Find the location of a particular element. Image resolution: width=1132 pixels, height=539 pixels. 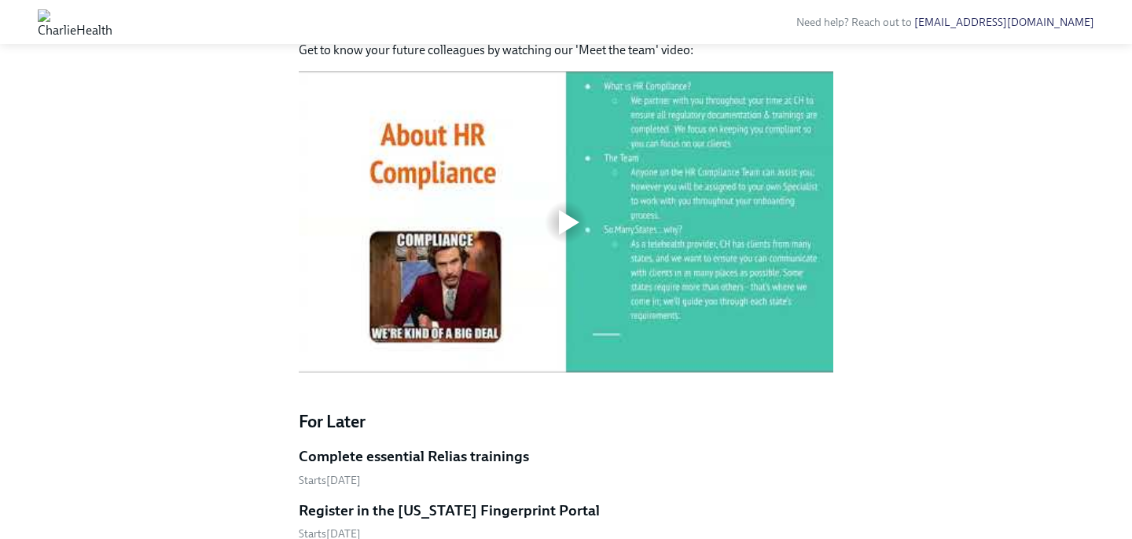

span: Need help? Reach out to is located at coordinates (945, 22).